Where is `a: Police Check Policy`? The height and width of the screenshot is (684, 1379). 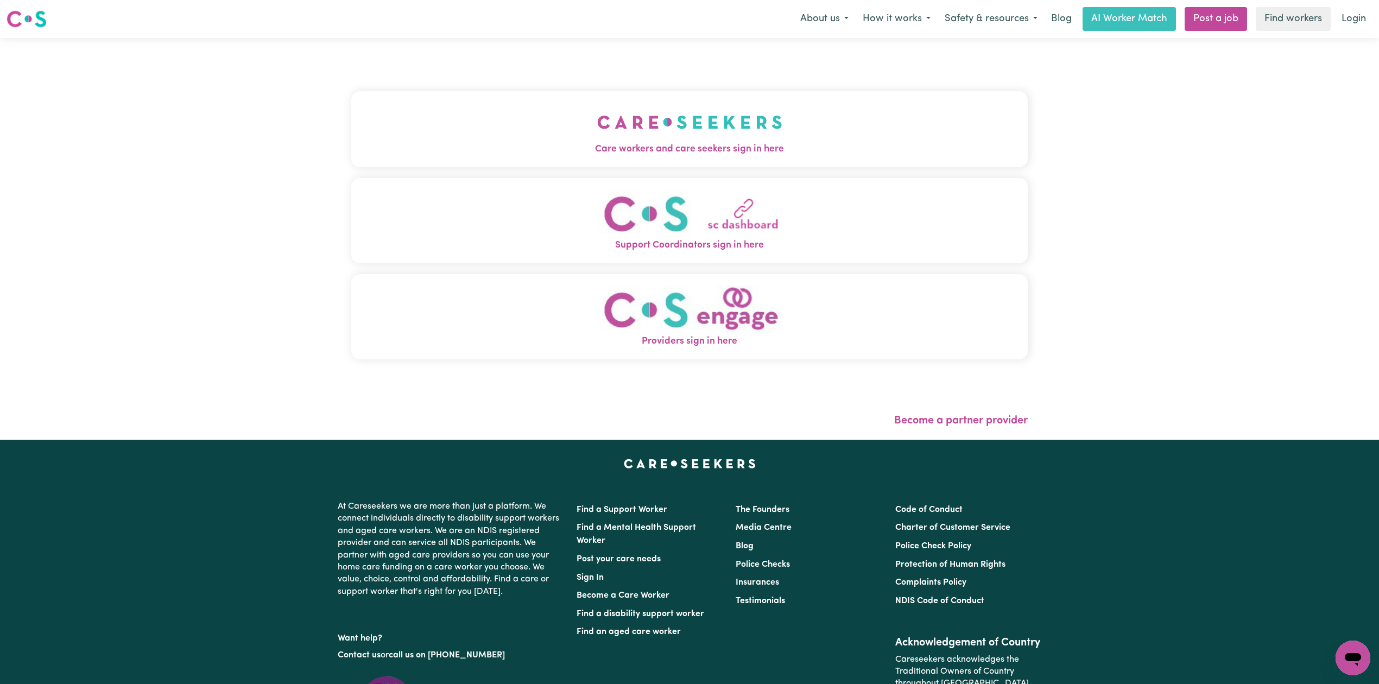 a: Police Check Policy is located at coordinates (933, 546).